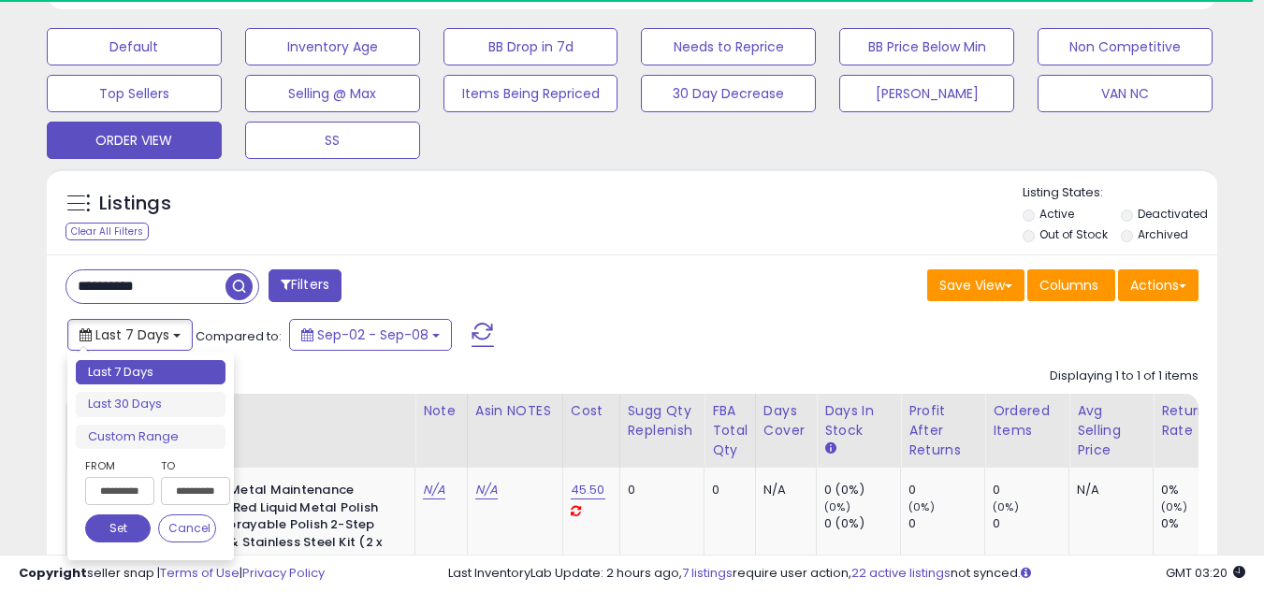  I want to click on button: Set, so click(118, 529).